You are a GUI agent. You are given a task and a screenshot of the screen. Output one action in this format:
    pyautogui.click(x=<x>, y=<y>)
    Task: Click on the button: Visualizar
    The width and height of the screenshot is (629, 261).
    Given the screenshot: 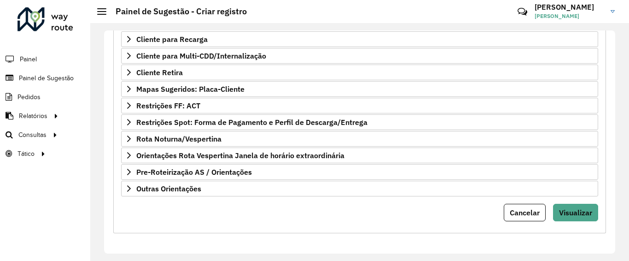 What is the action you would take?
    pyautogui.click(x=575, y=212)
    